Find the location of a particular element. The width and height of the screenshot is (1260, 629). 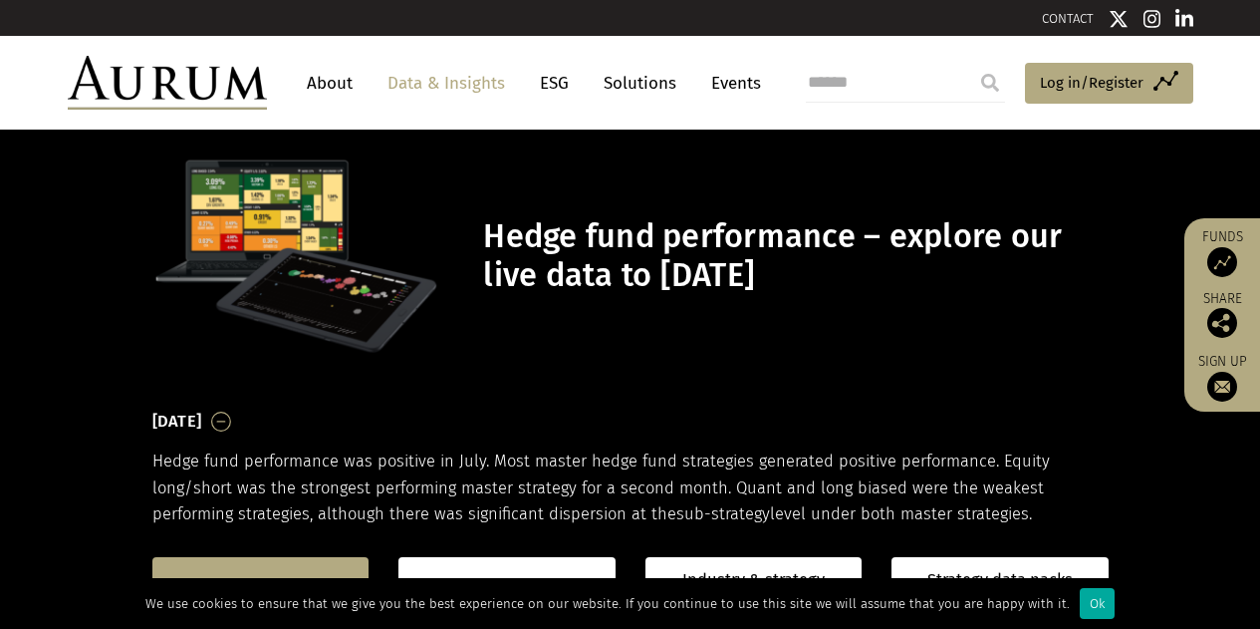

img: Instagram icon is located at coordinates (1153, 19).